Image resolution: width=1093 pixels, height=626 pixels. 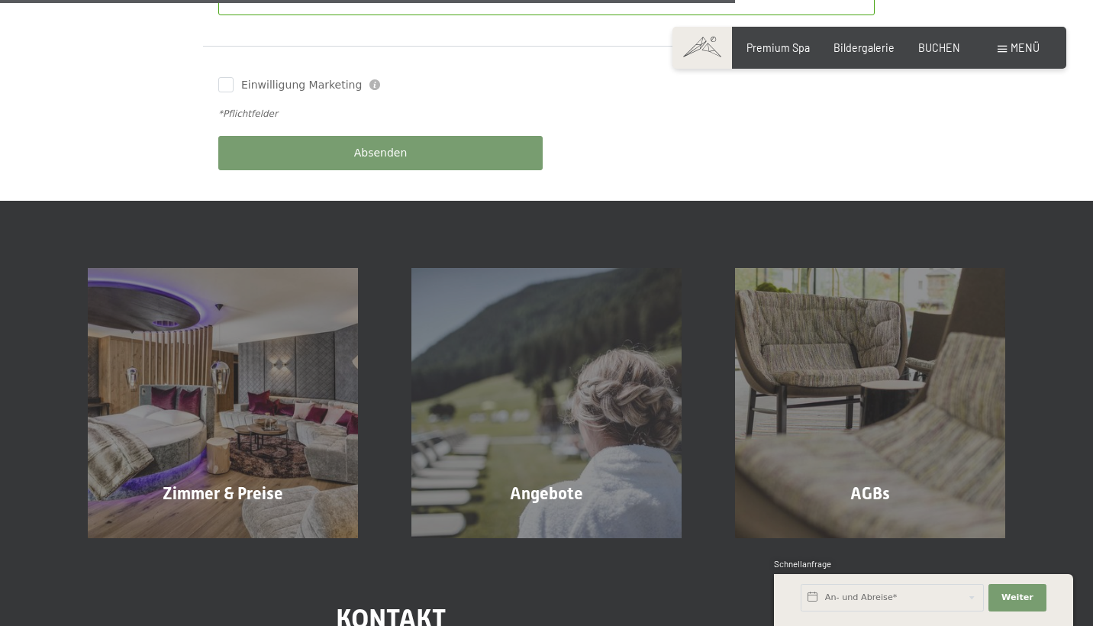 I want to click on span: Zimmer & Preise, so click(x=223, y=493).